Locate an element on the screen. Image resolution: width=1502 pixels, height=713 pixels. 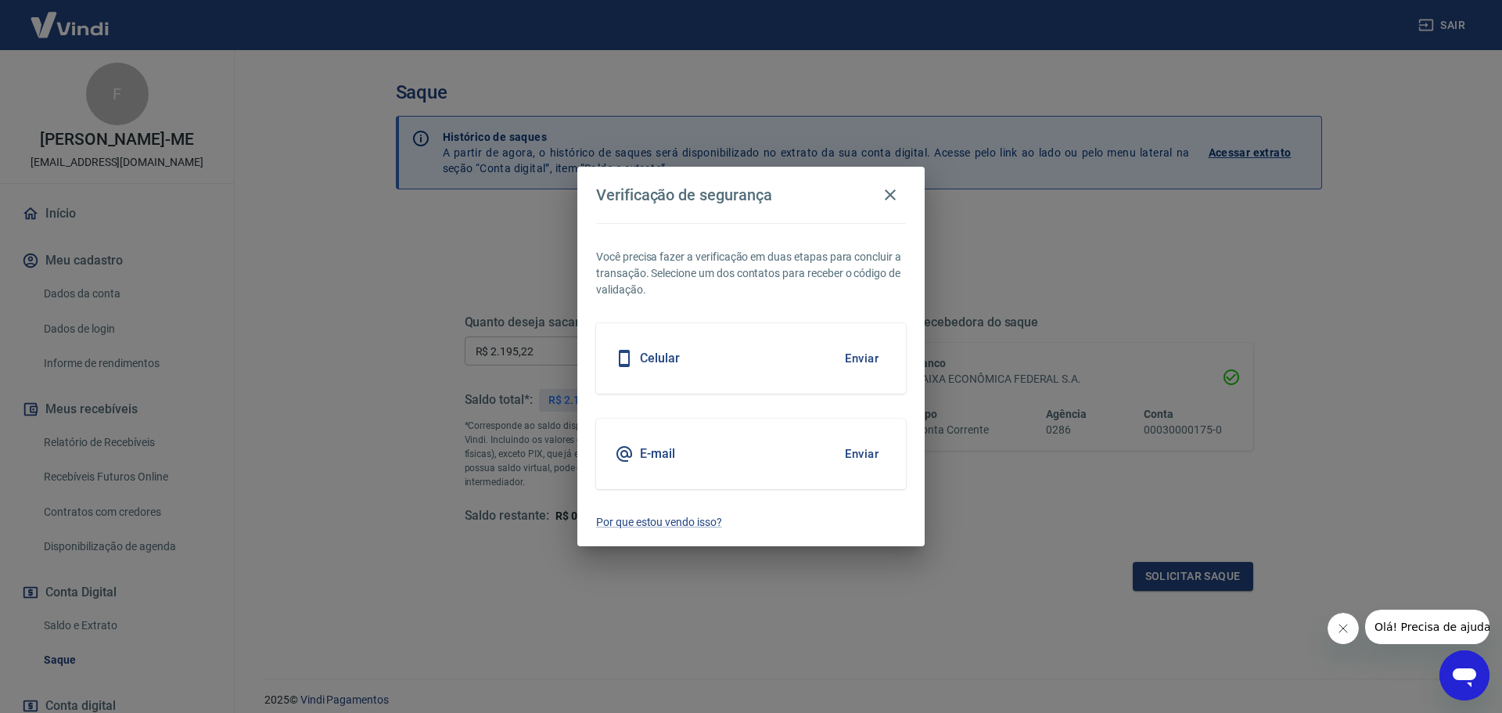
h5: E-mail is located at coordinates (657, 454).